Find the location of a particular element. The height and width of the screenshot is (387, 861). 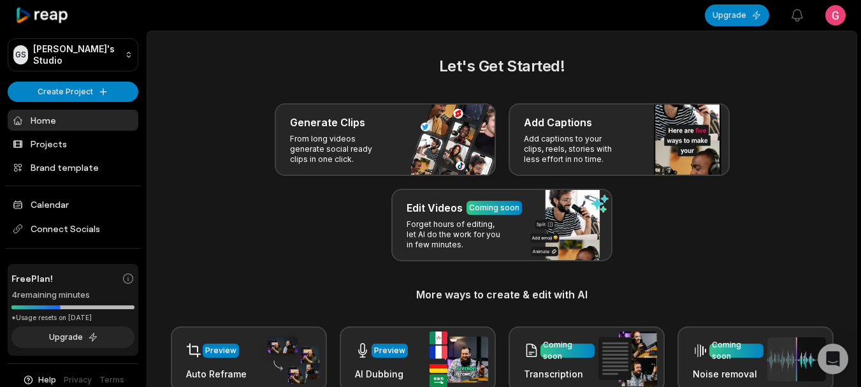

div: GS is located at coordinates (20, 55).